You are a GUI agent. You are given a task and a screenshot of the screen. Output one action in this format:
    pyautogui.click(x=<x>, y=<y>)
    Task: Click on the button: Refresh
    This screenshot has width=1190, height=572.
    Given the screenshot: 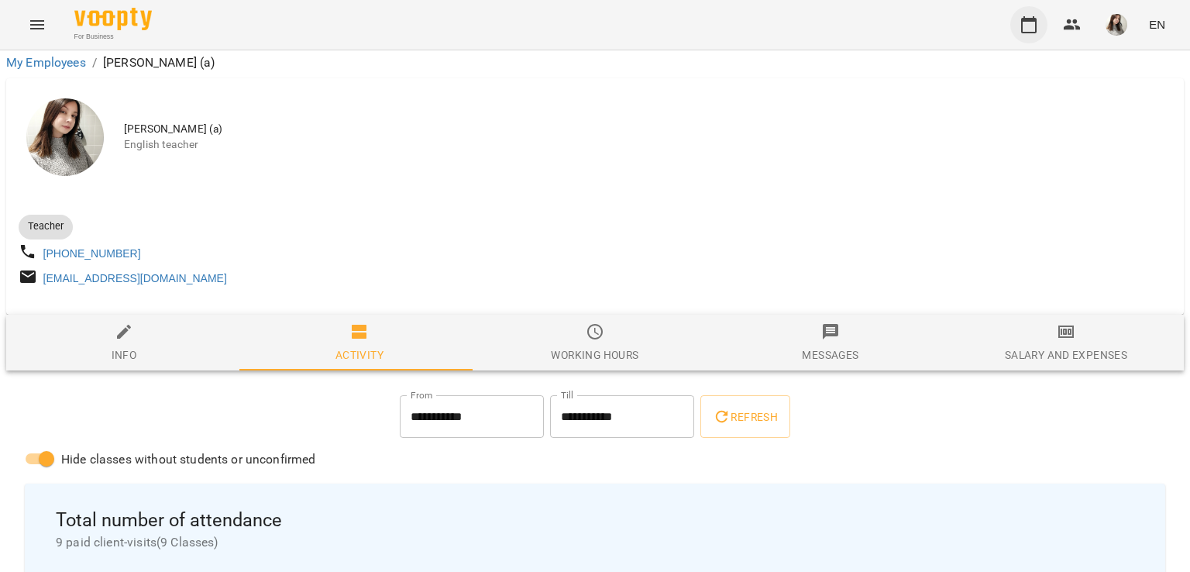 What is the action you would take?
    pyautogui.click(x=745, y=417)
    